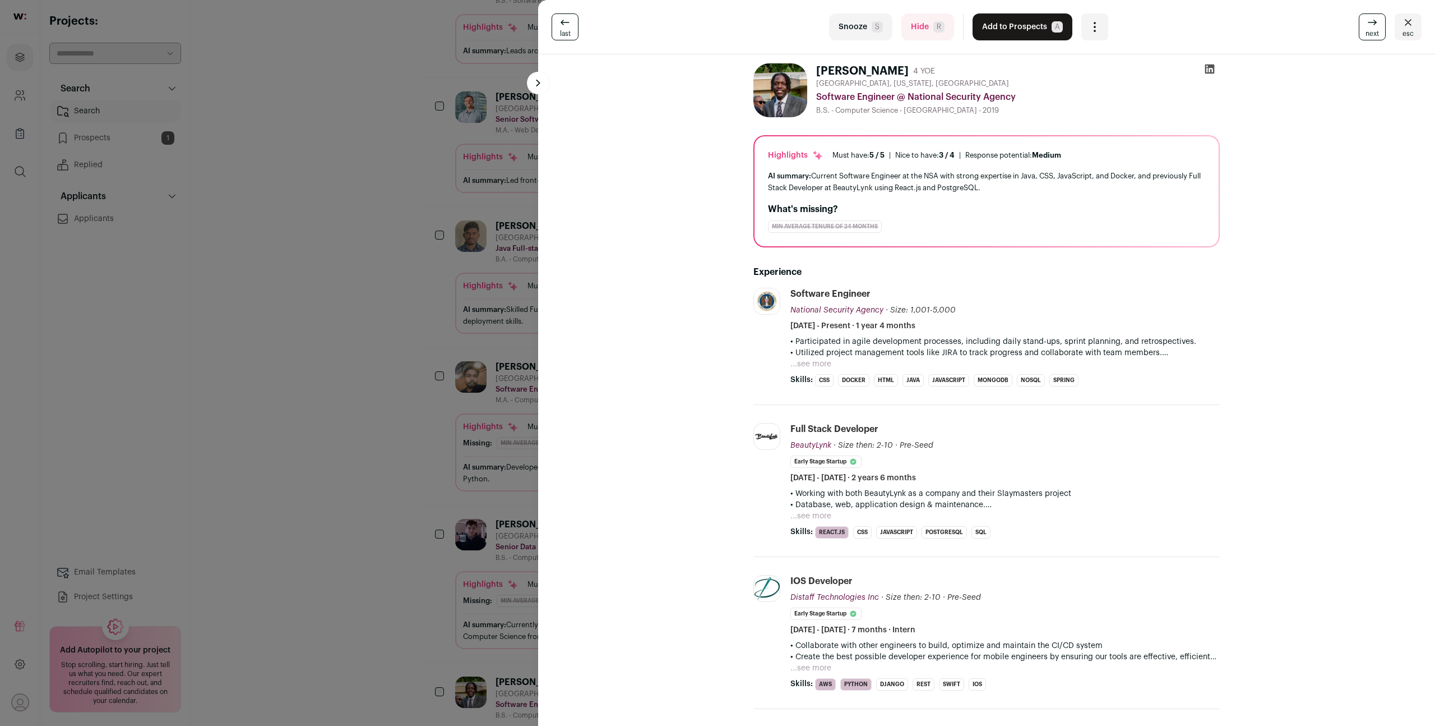 This screenshot has width=1435, height=726. Describe the element at coordinates (856, 684) in the screenshot. I see `li: Python` at that location.